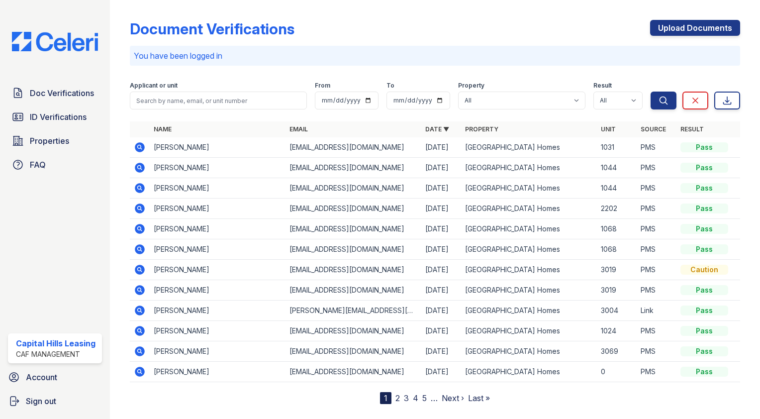 The height and width of the screenshot is (419, 760). What do you see at coordinates (55, 41) in the screenshot?
I see `img: CE_Logo_Blue-a8612792a0a2168367f1c8372b55b34899dd931a85d93a1a3d3e32e68fde9ad4.png` at bounding box center [55, 41].